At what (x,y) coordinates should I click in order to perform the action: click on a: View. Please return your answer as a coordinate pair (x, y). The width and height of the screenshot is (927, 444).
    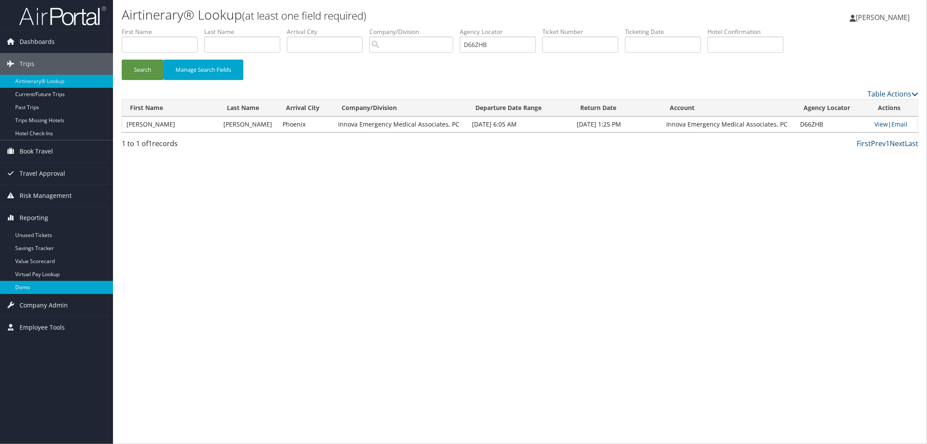
    Looking at the image, I should click on (881, 124).